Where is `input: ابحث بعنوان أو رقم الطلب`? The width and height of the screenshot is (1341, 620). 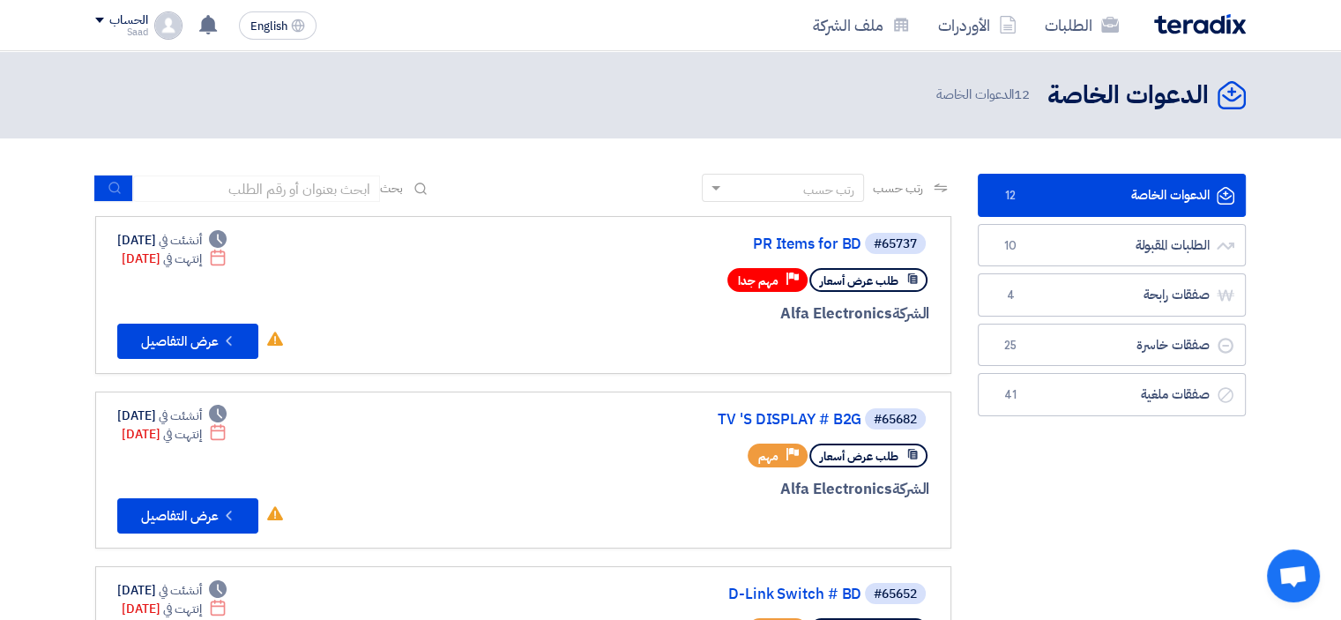
input: ابحث بعنوان أو رقم الطلب is located at coordinates (257, 189).